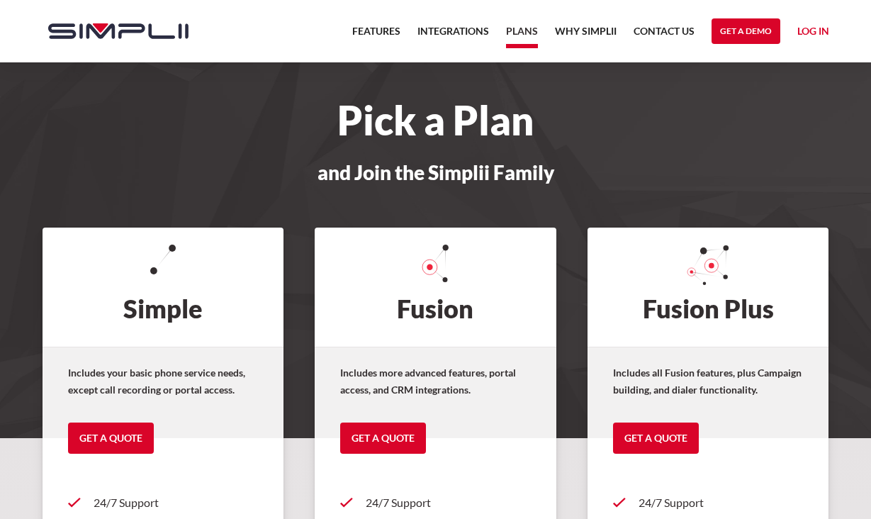 The image size is (871, 519). Describe the element at coordinates (376, 35) in the screenshot. I see `a: Features` at that location.